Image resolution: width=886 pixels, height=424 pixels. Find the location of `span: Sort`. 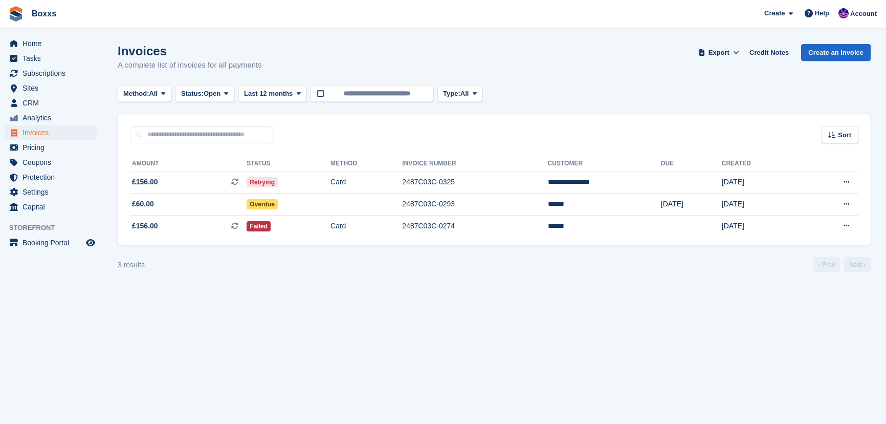

span: Sort is located at coordinates (845, 135).